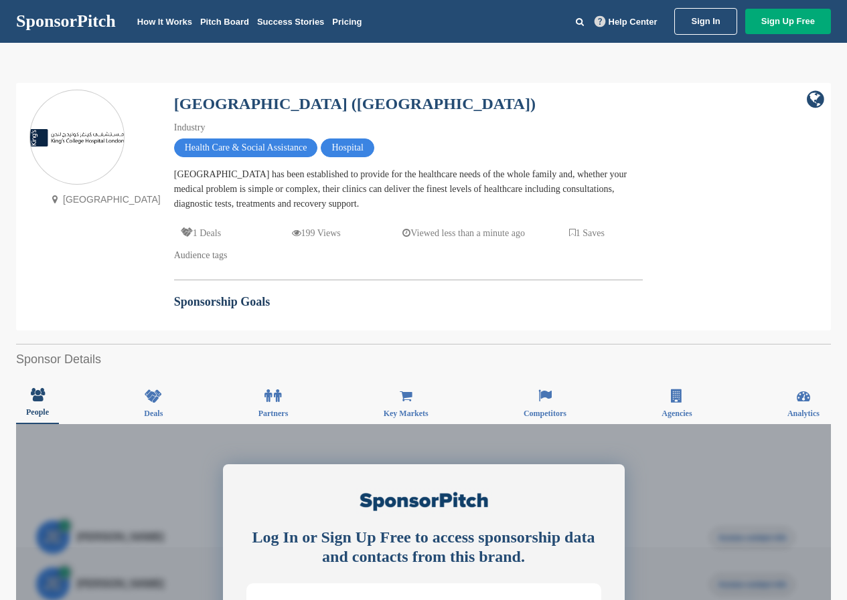 This screenshot has height=600, width=847. Describe the element at coordinates (545, 414) in the screenshot. I see `span: Competitors` at that location.